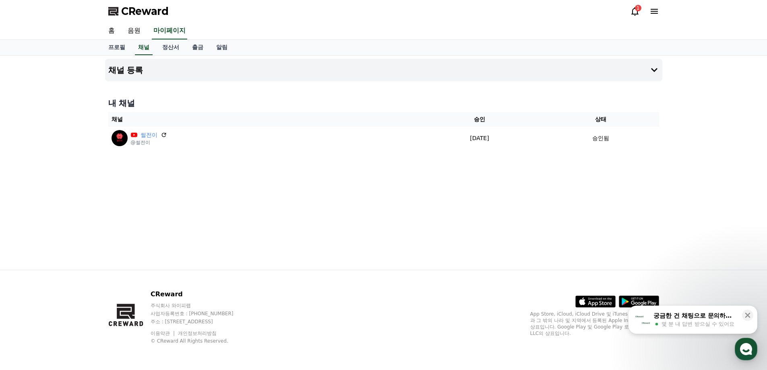 The width and height of the screenshot is (767, 370). I want to click on a: 알림, so click(222, 47).